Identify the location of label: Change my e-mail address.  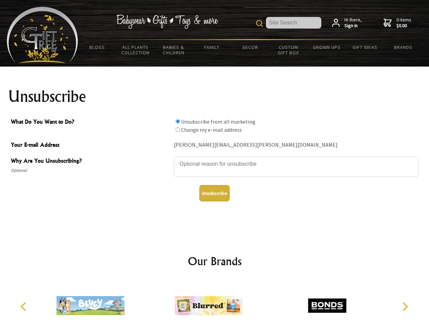
(211, 130).